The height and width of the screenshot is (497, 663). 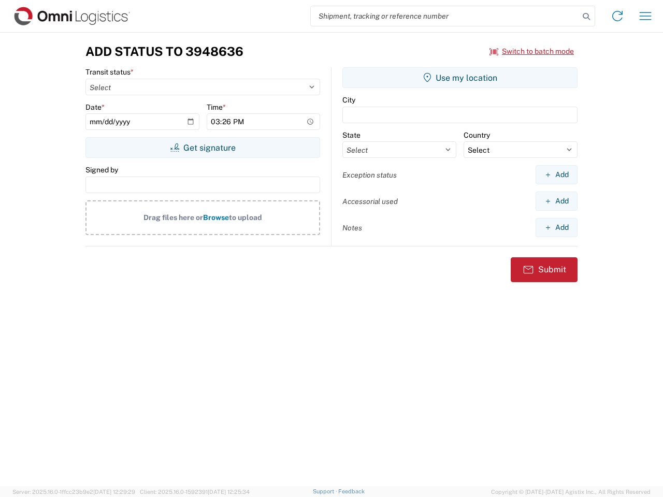 I want to click on label: City, so click(x=349, y=100).